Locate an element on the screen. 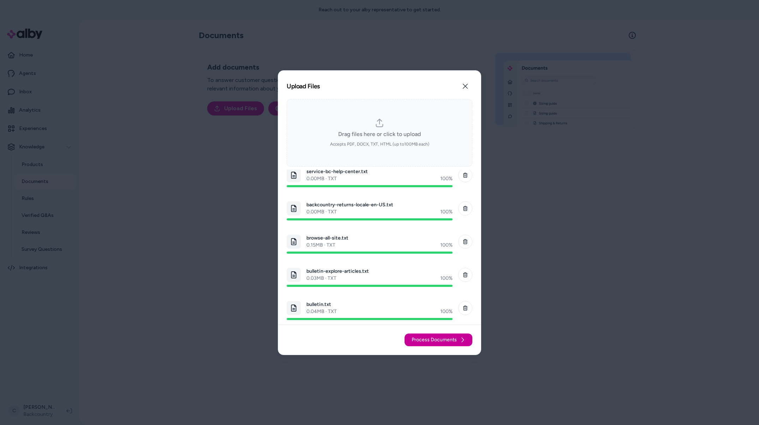 This screenshot has height=425, width=759. p: 0.04 MB · TXT is located at coordinates (322, 311).